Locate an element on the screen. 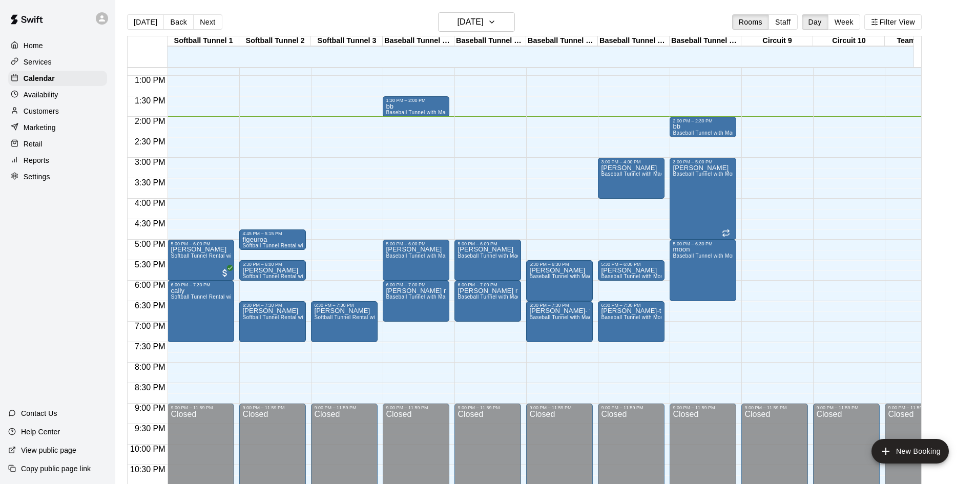 The width and height of the screenshot is (976, 484). div: Team Room 1 is located at coordinates (921, 41).